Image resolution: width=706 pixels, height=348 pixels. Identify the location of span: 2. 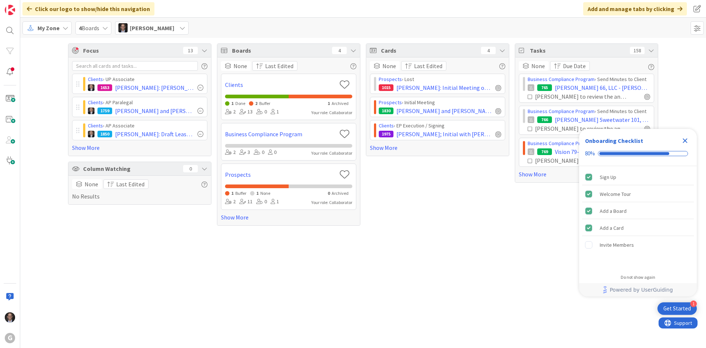
(256, 103).